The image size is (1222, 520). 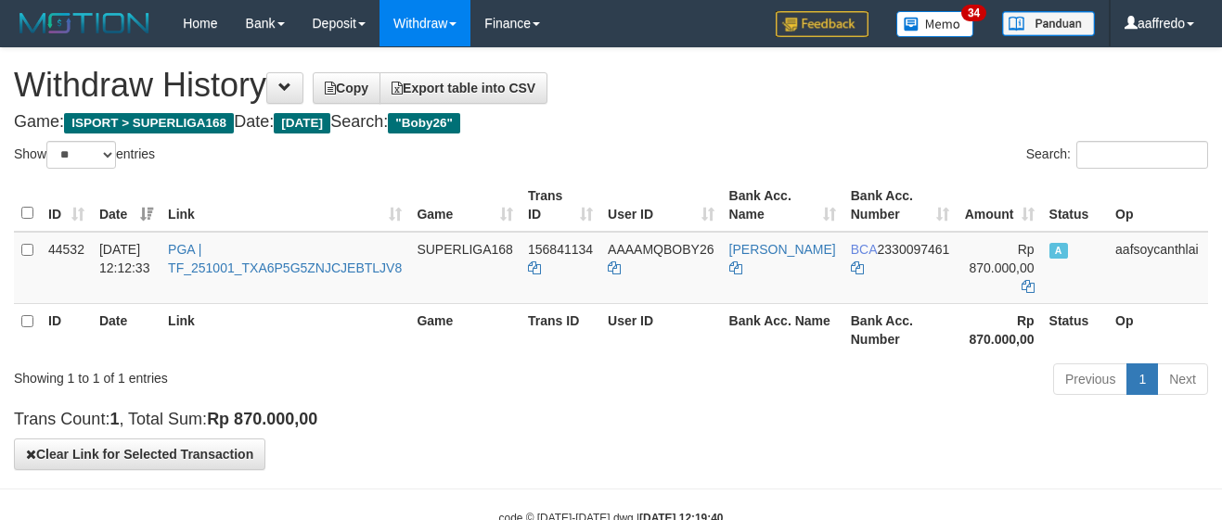 What do you see at coordinates (661, 268) in the screenshot?
I see `td: AAAAMQBOBY26` at bounding box center [661, 268].